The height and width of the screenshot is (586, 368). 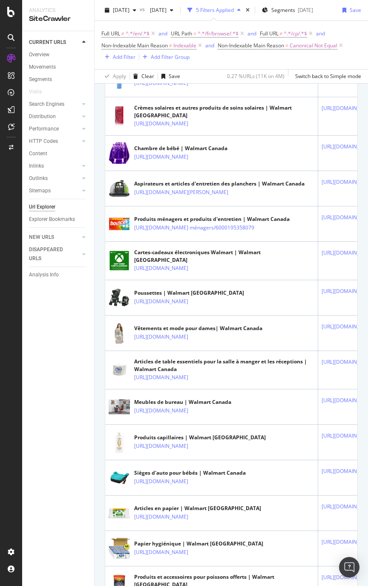 What do you see at coordinates (58, 10) in the screenshot?
I see `div: Analytics` at bounding box center [58, 10].